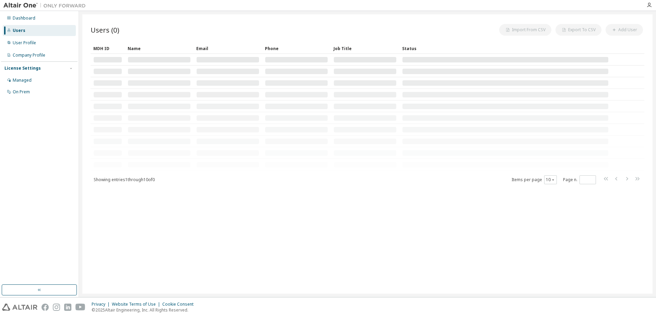 The height and width of the screenshot is (317, 656). I want to click on div: Phone, so click(296, 48).